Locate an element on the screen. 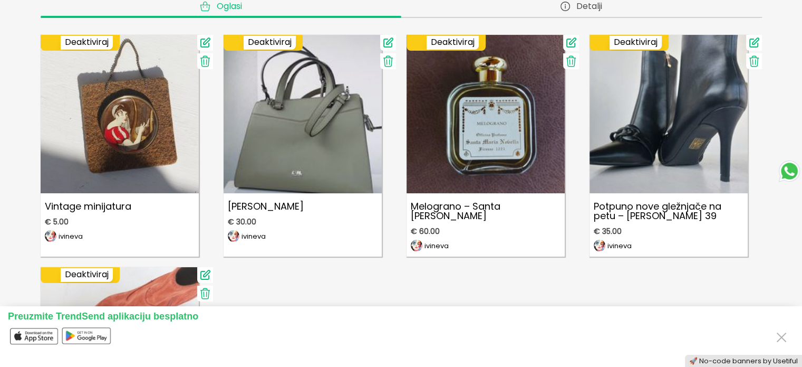 The width and height of the screenshot is (802, 367). span: Preuzmite TrendSend aplikaciju besplatno is located at coordinates (103, 316).